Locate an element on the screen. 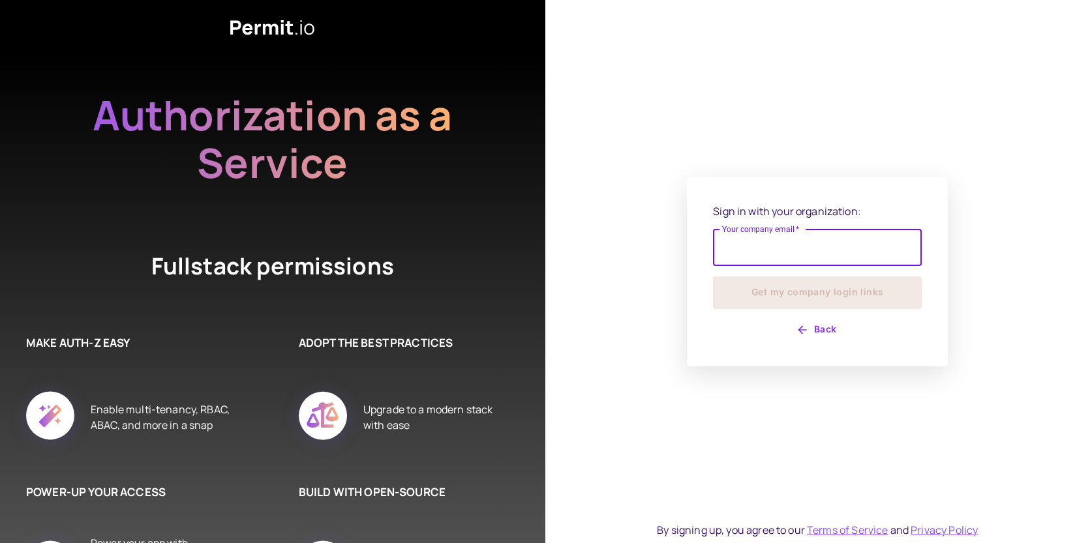 Image resolution: width=1090 pixels, height=543 pixels. p: Sign in with your organization: is located at coordinates (817, 211).